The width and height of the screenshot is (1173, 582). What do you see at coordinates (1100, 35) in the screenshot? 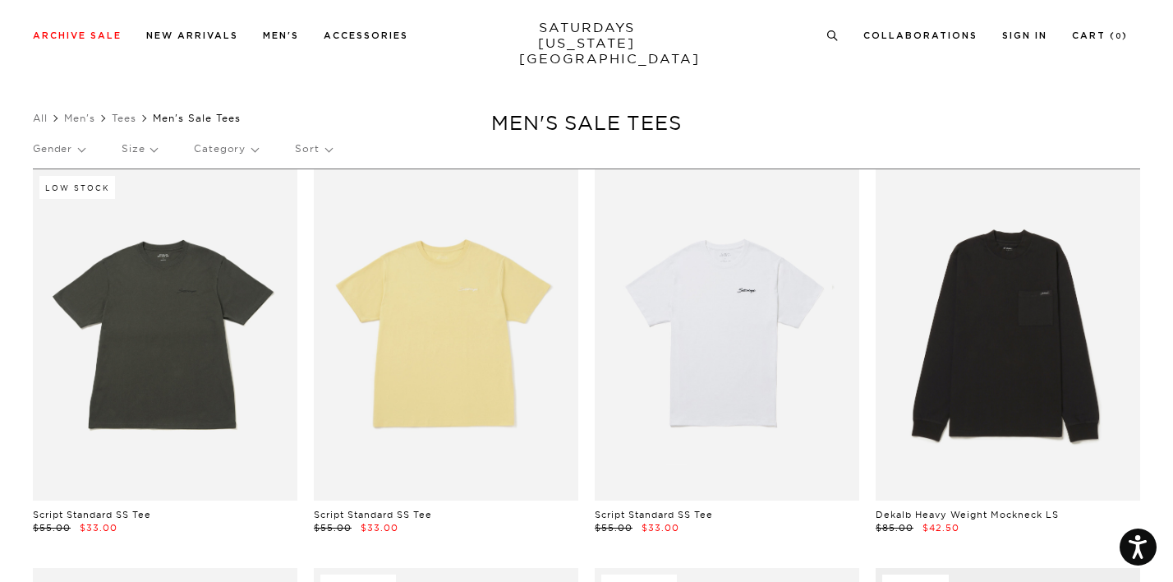
I see `a: Cart (0)` at bounding box center [1100, 35].